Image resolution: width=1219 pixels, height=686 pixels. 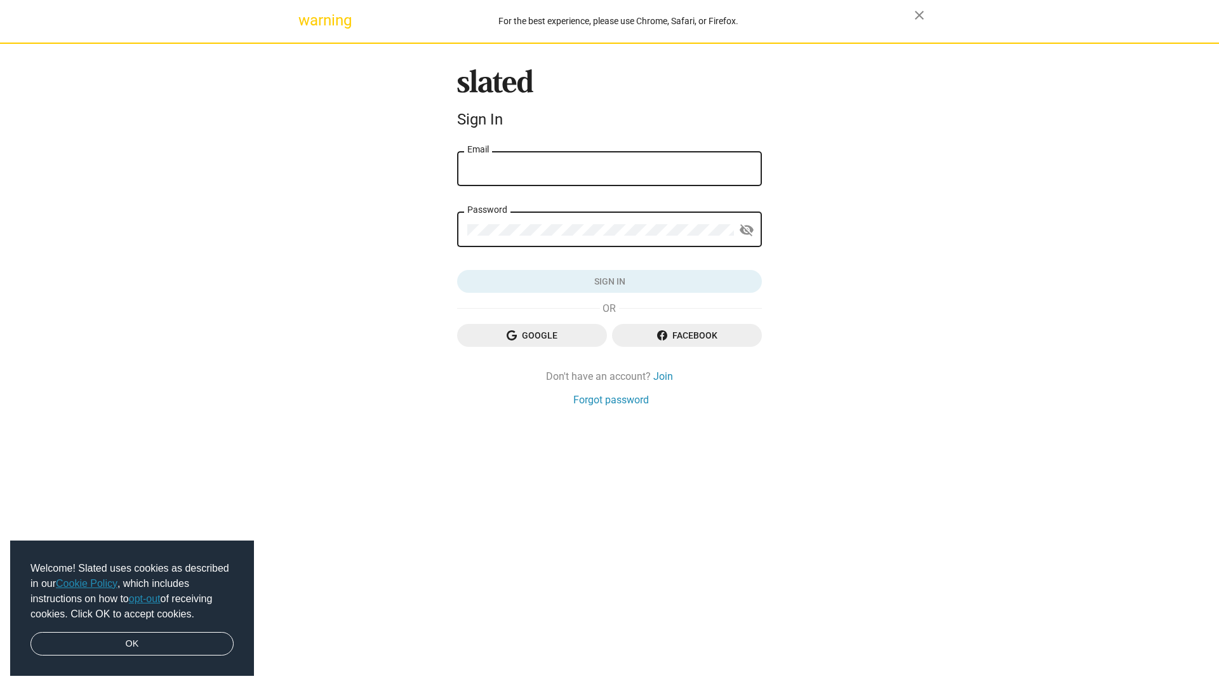 What do you see at coordinates (609, 102) in the screenshot?
I see `sl-branding: Sign In` at bounding box center [609, 102].